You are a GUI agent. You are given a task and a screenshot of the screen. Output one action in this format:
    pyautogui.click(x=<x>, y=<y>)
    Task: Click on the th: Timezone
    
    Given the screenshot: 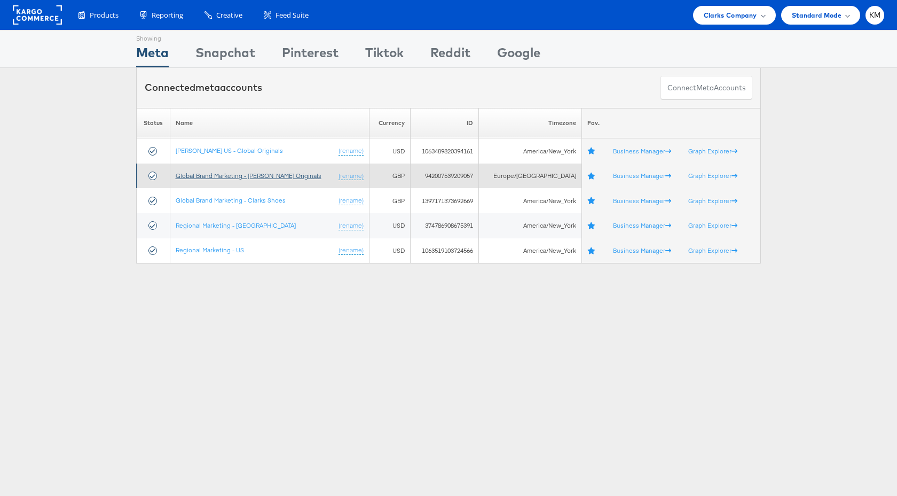 What is the action you would take?
    pyautogui.click(x=530, y=123)
    